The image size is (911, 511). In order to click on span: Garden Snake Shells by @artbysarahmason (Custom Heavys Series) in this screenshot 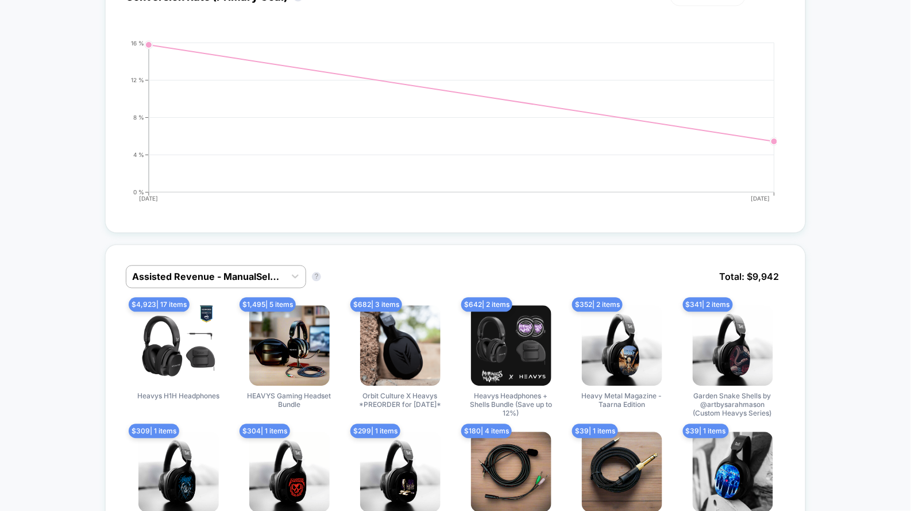, I will do `click(733, 405)`.